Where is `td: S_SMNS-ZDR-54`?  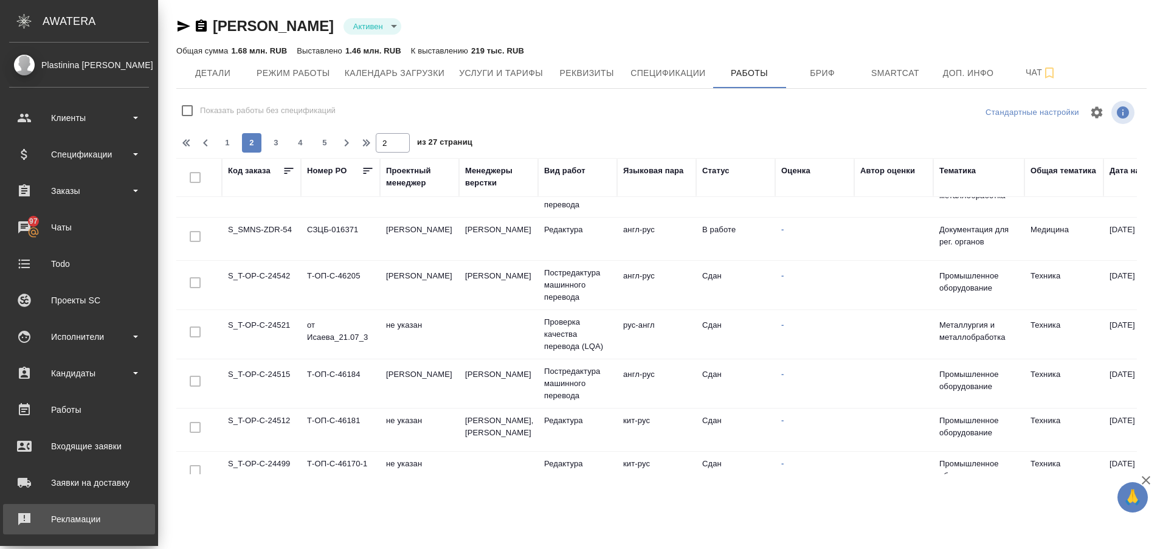
td: S_SMNS-ZDR-54 is located at coordinates (262, 239).